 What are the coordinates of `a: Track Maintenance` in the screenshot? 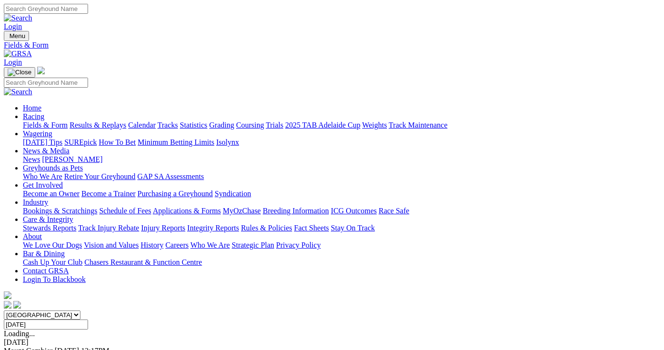 It's located at (418, 125).